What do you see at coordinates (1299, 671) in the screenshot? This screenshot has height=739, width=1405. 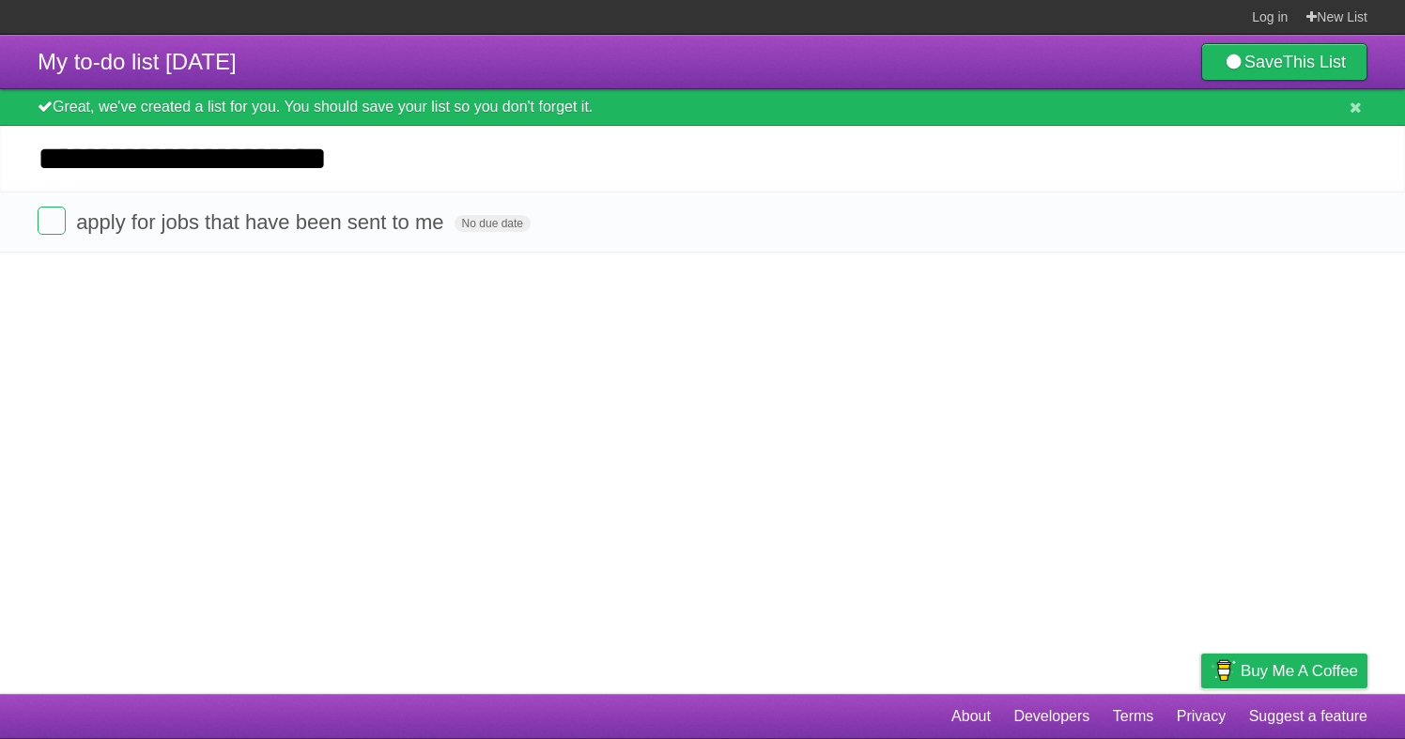 I see `span: Buy me a coffee` at bounding box center [1299, 671].